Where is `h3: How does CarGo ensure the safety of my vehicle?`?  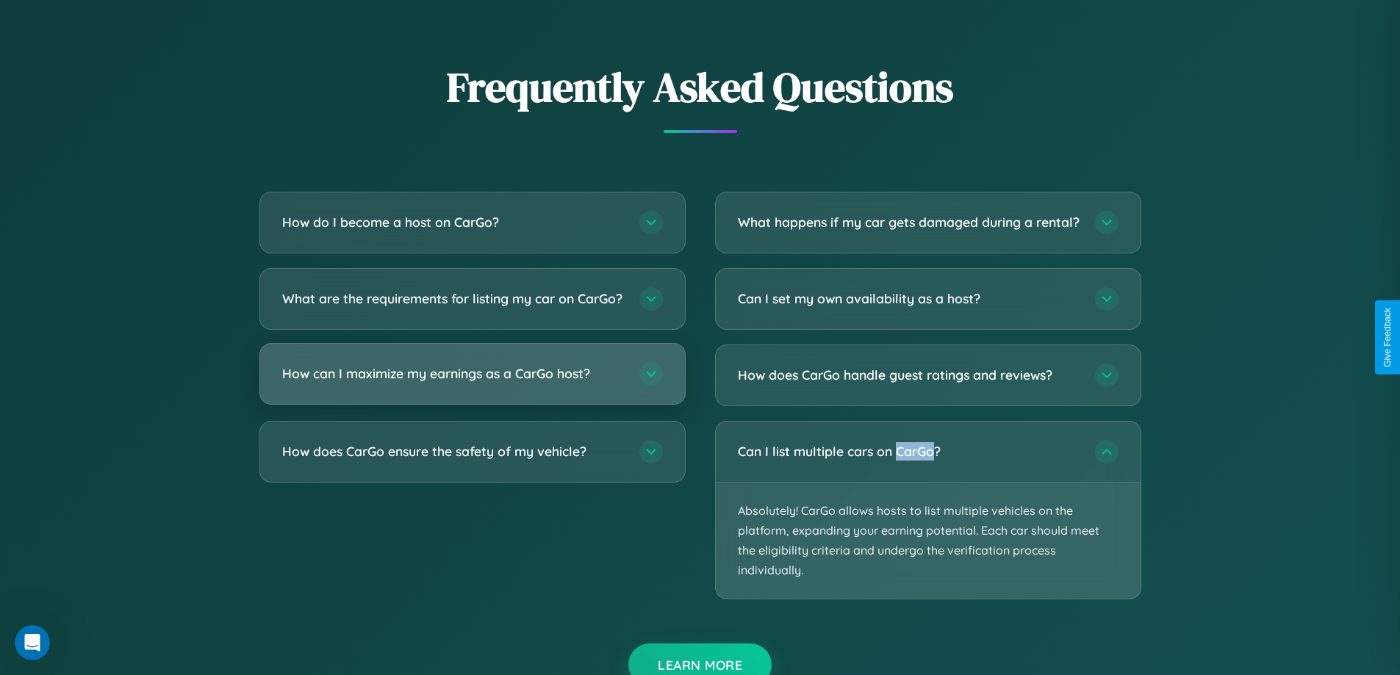 h3: How does CarGo ensure the safety of my vehicle? is located at coordinates (453, 451).